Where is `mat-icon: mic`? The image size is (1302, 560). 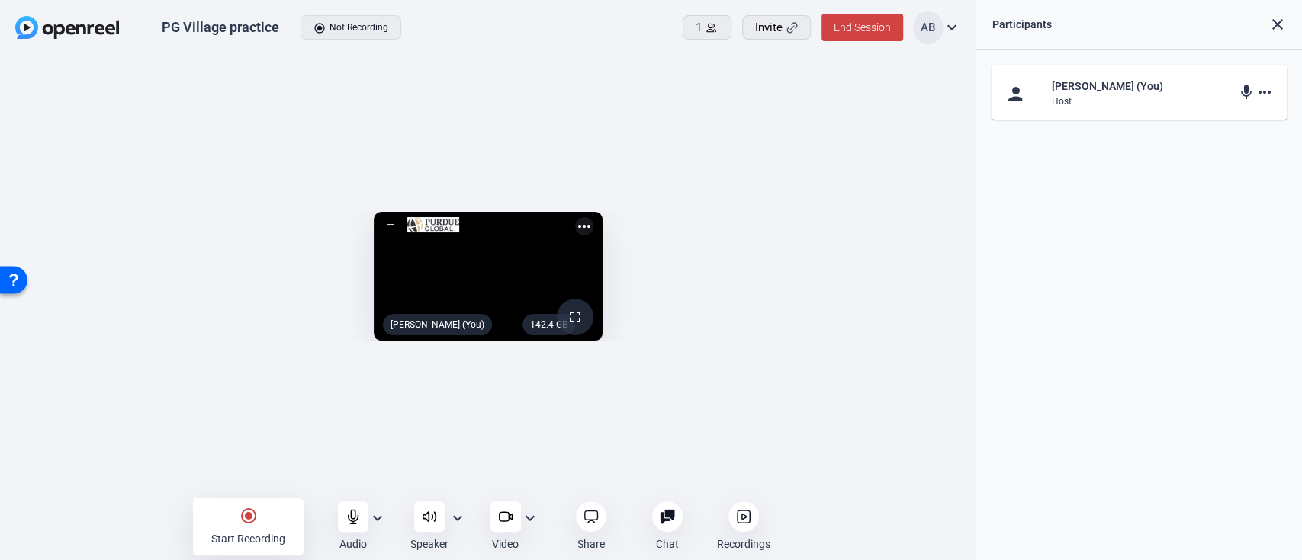
mat-icon: mic is located at coordinates (1246, 92).